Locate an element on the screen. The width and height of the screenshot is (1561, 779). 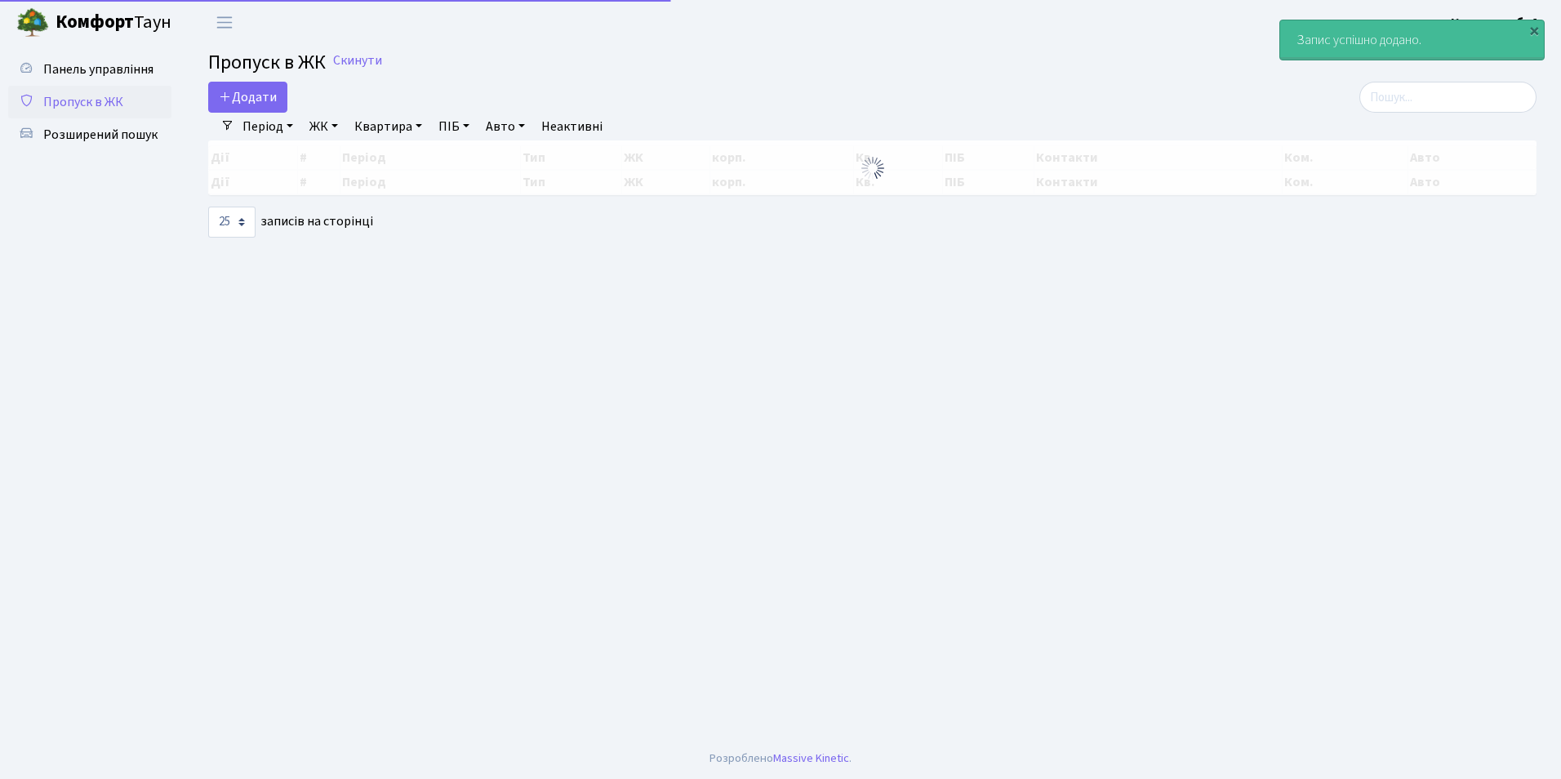
div: Запис успішно додано. is located at coordinates (1412, 40).